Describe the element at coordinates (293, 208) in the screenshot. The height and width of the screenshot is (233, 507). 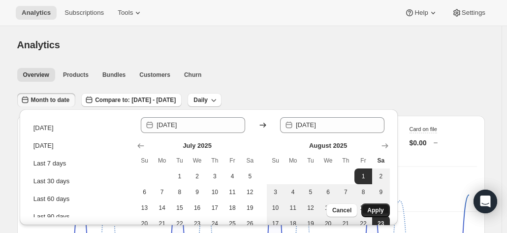
I see `button: Monday August 11 2025` at that location.